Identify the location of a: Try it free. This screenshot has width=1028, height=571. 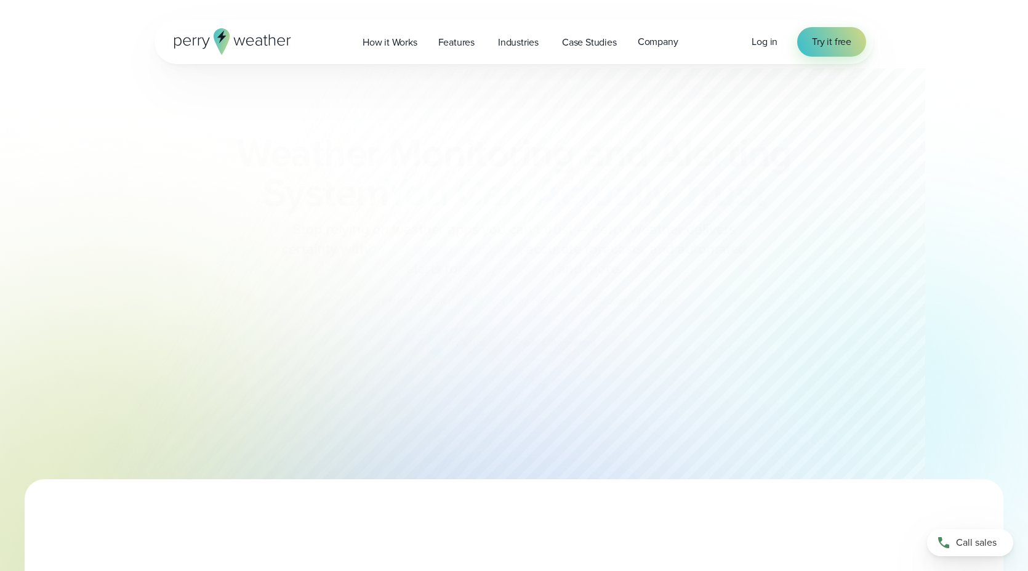
(832, 42).